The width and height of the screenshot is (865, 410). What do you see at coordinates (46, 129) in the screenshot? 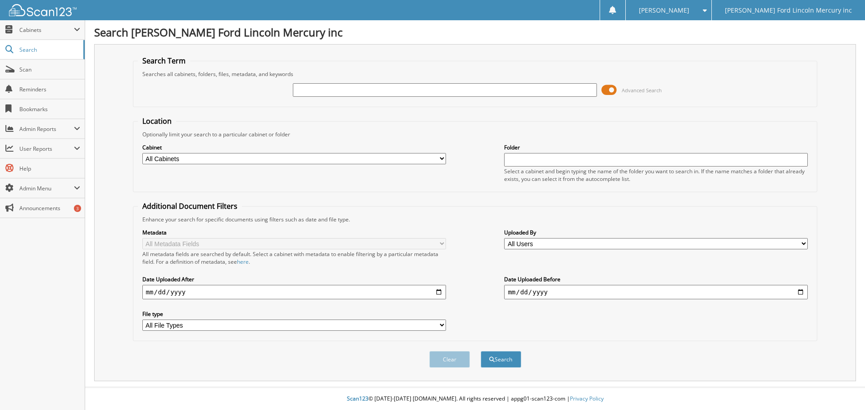
I see `span: Admin Reports` at bounding box center [46, 129].